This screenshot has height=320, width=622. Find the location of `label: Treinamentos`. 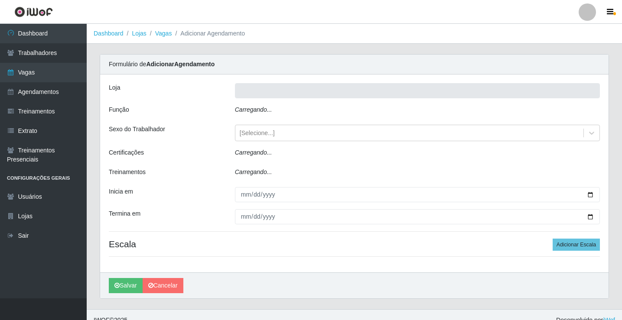

label: Treinamentos is located at coordinates (127, 172).